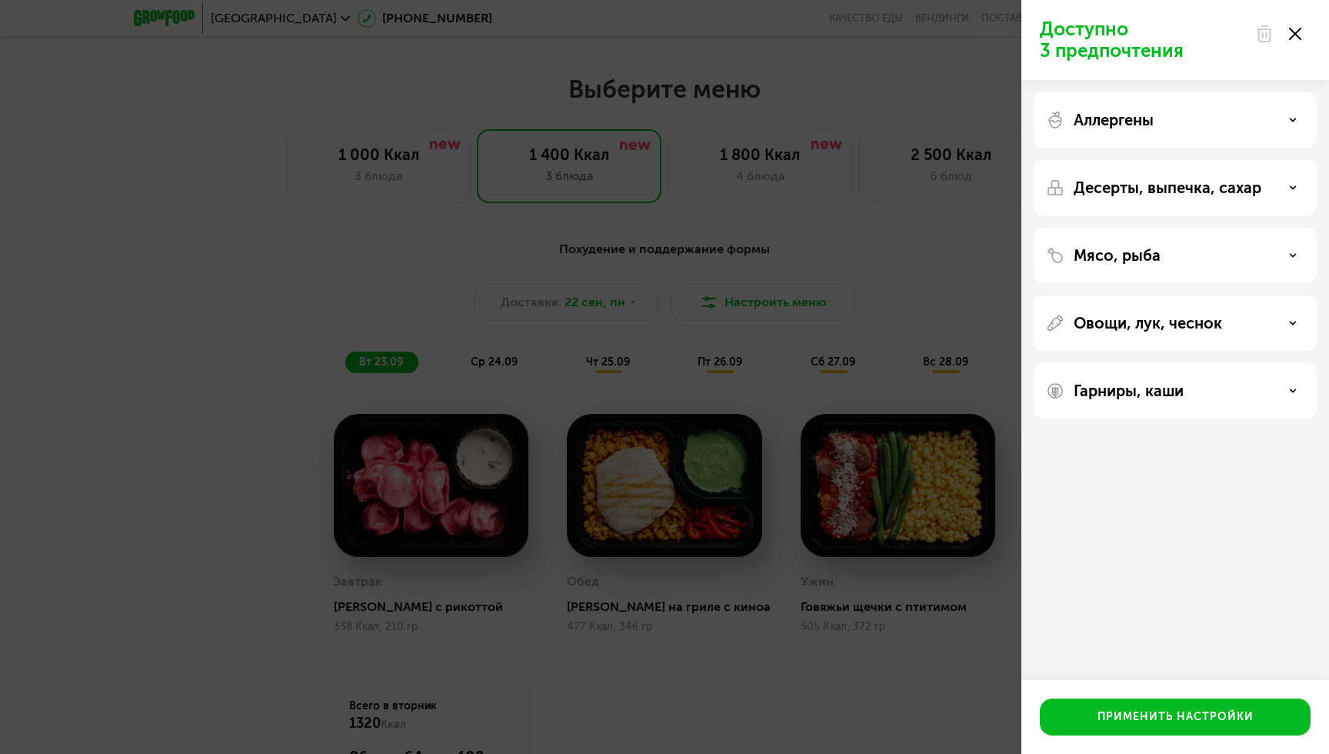 The height and width of the screenshot is (754, 1329). I want to click on p: Овощи, лук, чеснок, so click(1148, 323).